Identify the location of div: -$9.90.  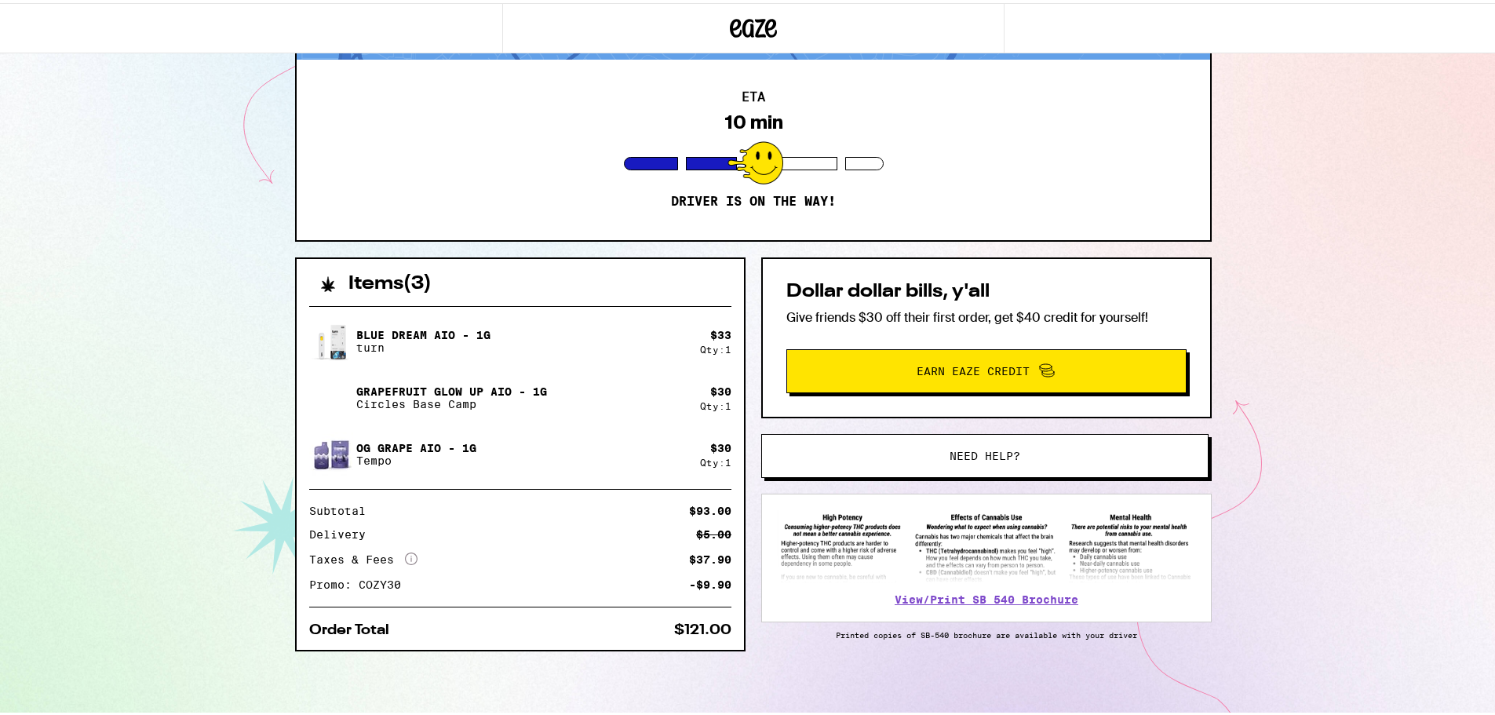
(710, 581).